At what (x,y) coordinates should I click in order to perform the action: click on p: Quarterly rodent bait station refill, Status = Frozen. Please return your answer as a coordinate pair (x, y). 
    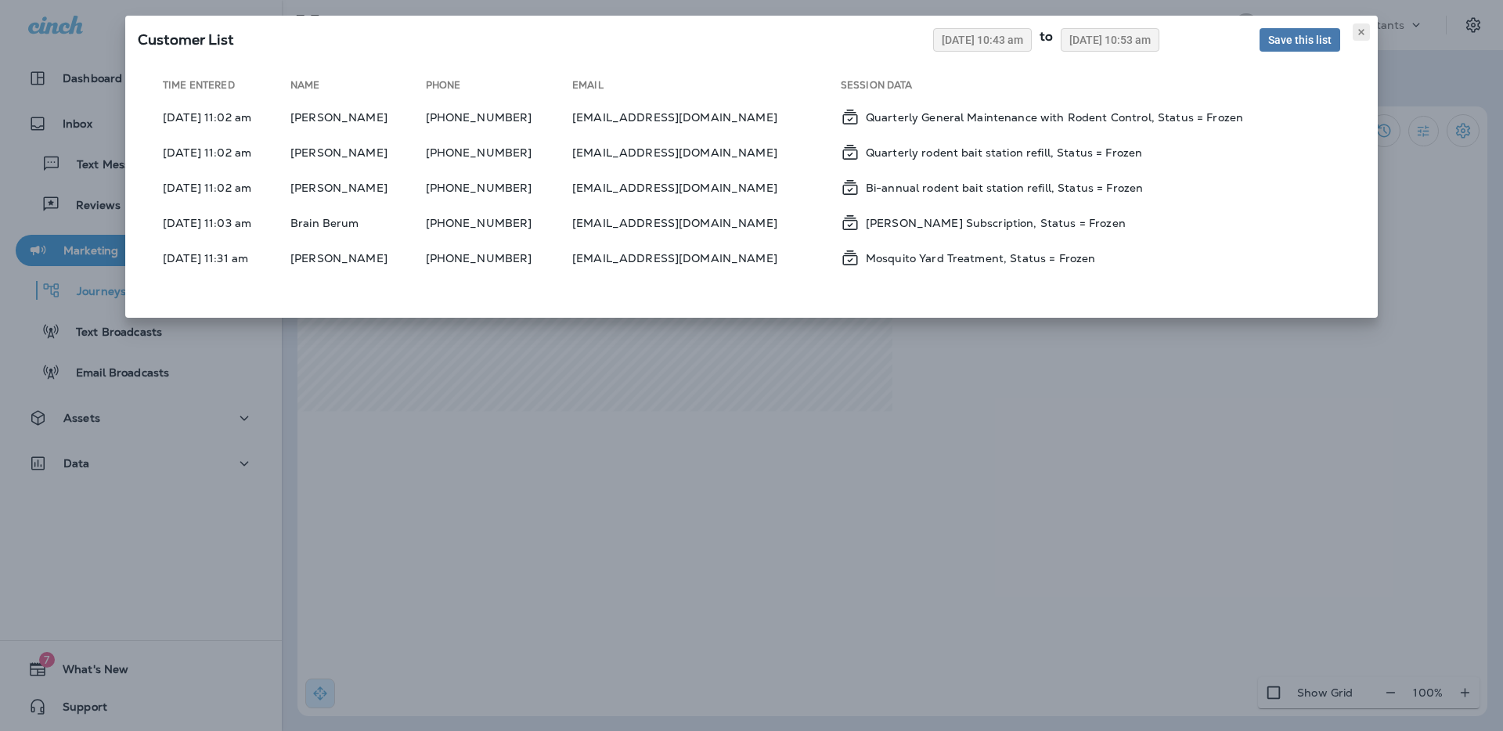
    Looking at the image, I should click on (1004, 153).